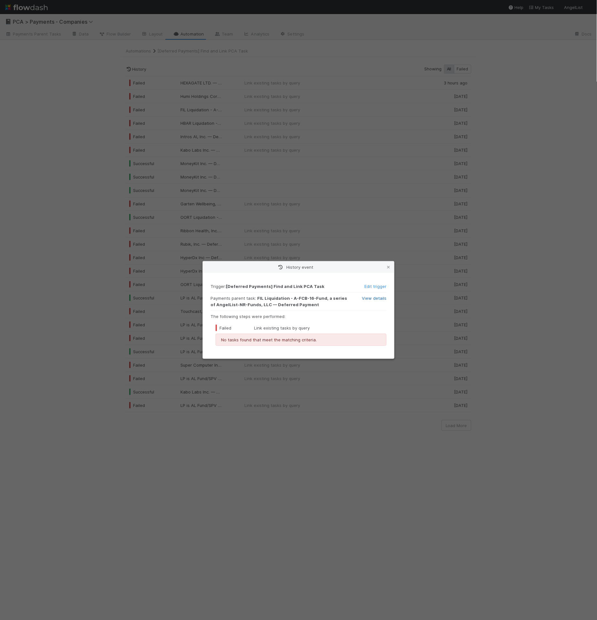 Image resolution: width=597 pixels, height=620 pixels. What do you see at coordinates (374, 298) in the screenshot?
I see `a: View details` at bounding box center [374, 298].